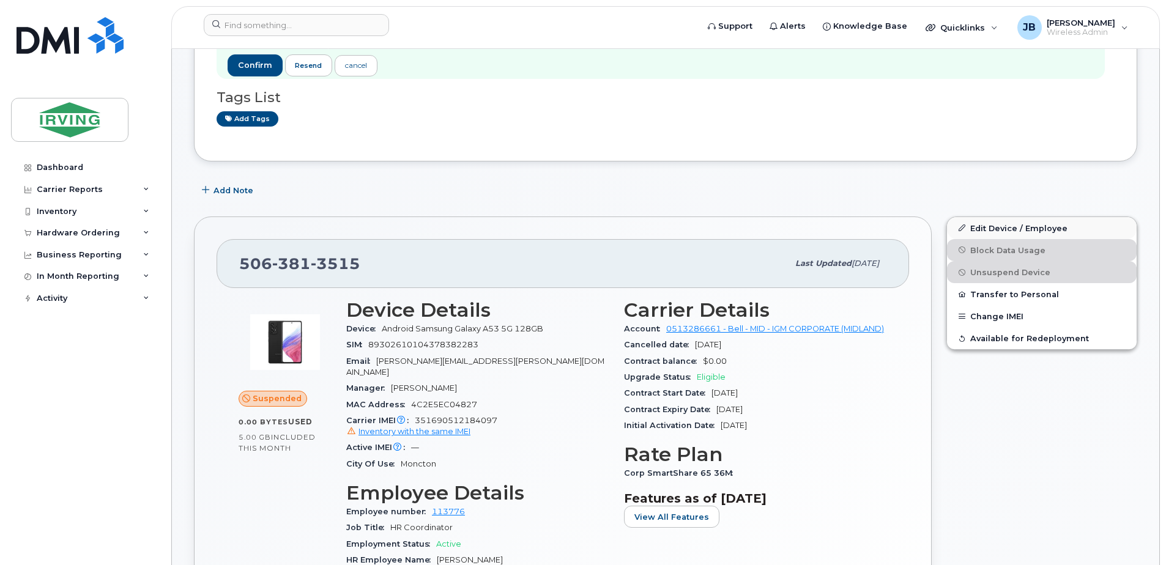 The width and height of the screenshot is (1166, 565). What do you see at coordinates (1042, 294) in the screenshot?
I see `button: Transfer to Personal` at bounding box center [1042, 294].